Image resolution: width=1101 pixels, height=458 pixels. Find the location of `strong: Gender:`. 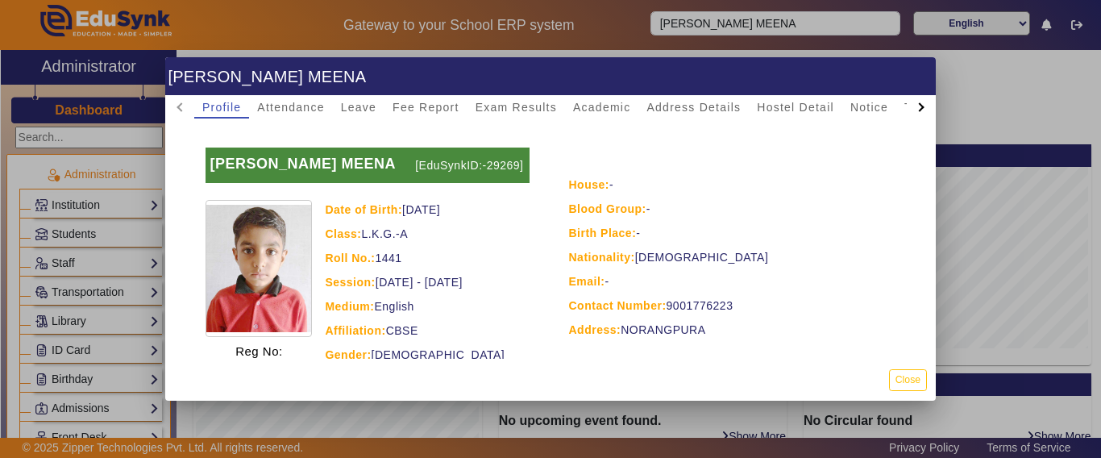

strong: Gender: is located at coordinates (347, 355).